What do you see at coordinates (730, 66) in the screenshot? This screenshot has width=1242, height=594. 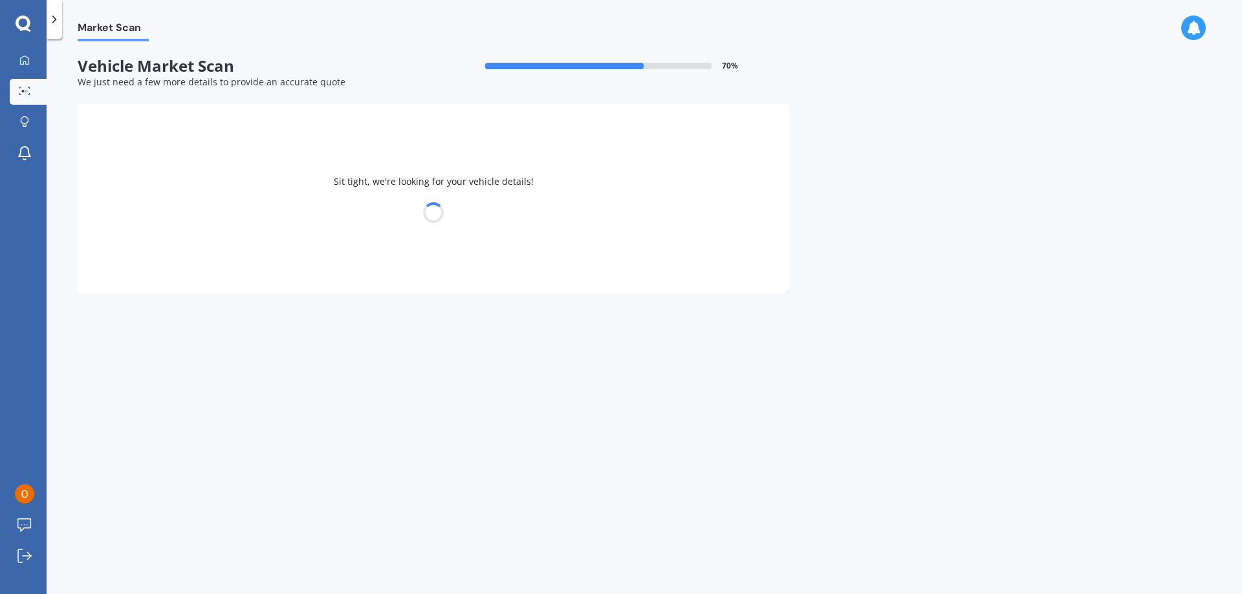 I see `span: 70 %` at bounding box center [730, 66].